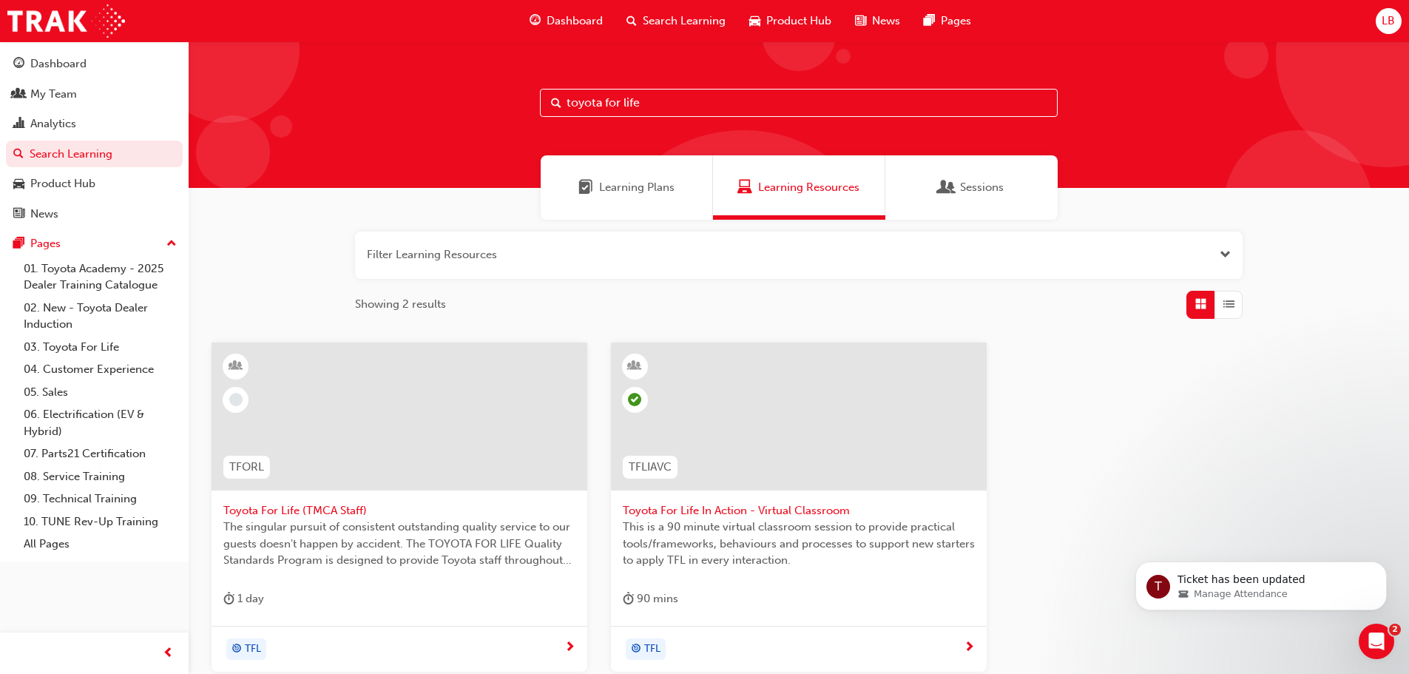  What do you see at coordinates (66, 21) in the screenshot?
I see `img: Trak` at bounding box center [66, 21].